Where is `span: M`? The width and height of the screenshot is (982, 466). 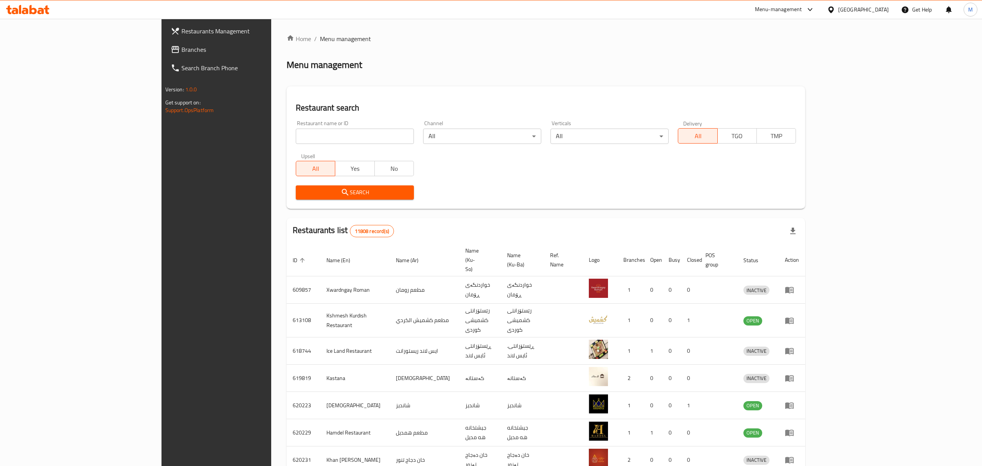 span: M is located at coordinates (971, 10).